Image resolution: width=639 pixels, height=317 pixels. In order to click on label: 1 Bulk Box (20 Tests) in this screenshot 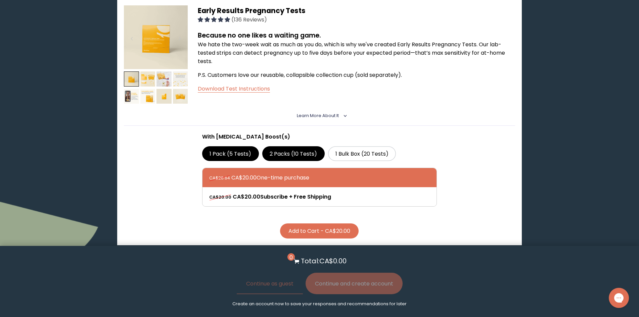, I will do `click(362, 154)`.